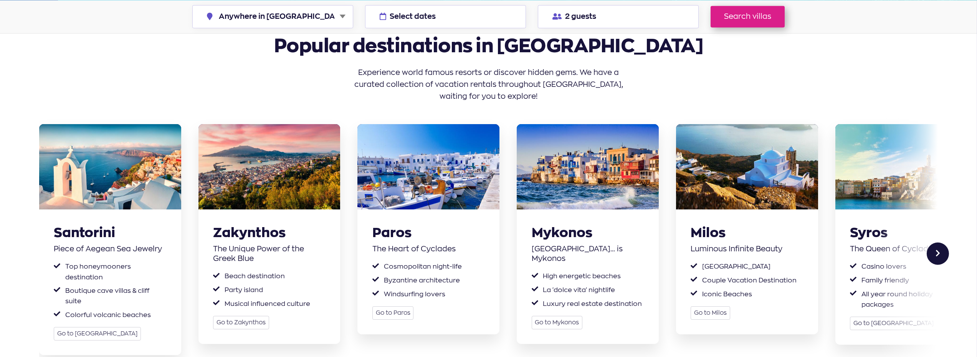 The width and height of the screenshot is (977, 357). What do you see at coordinates (445, 17) in the screenshot?
I see `button: Select dates` at bounding box center [445, 17].